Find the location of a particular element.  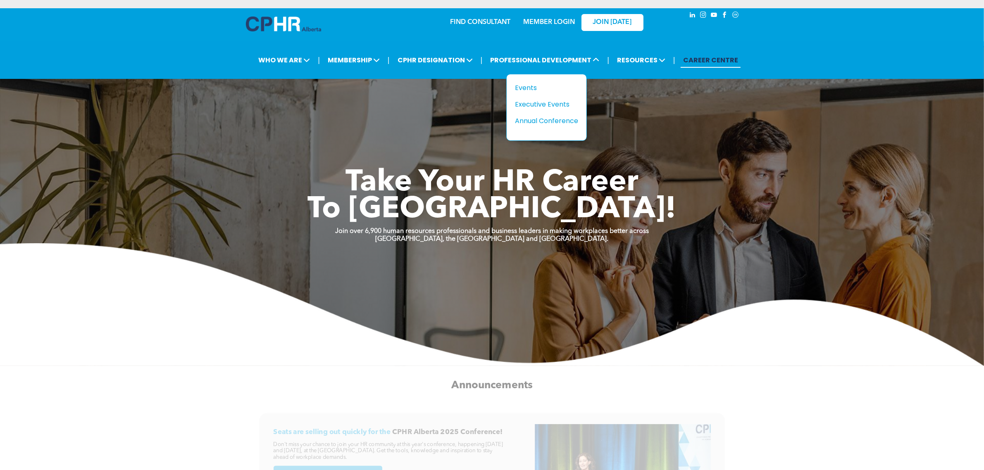

span: Announcements is located at coordinates (492, 385).